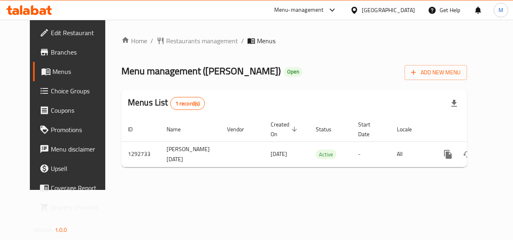 The image size is (513, 240). What do you see at coordinates (80, 52) in the screenshot?
I see `span: Branches` at bounding box center [80, 52].